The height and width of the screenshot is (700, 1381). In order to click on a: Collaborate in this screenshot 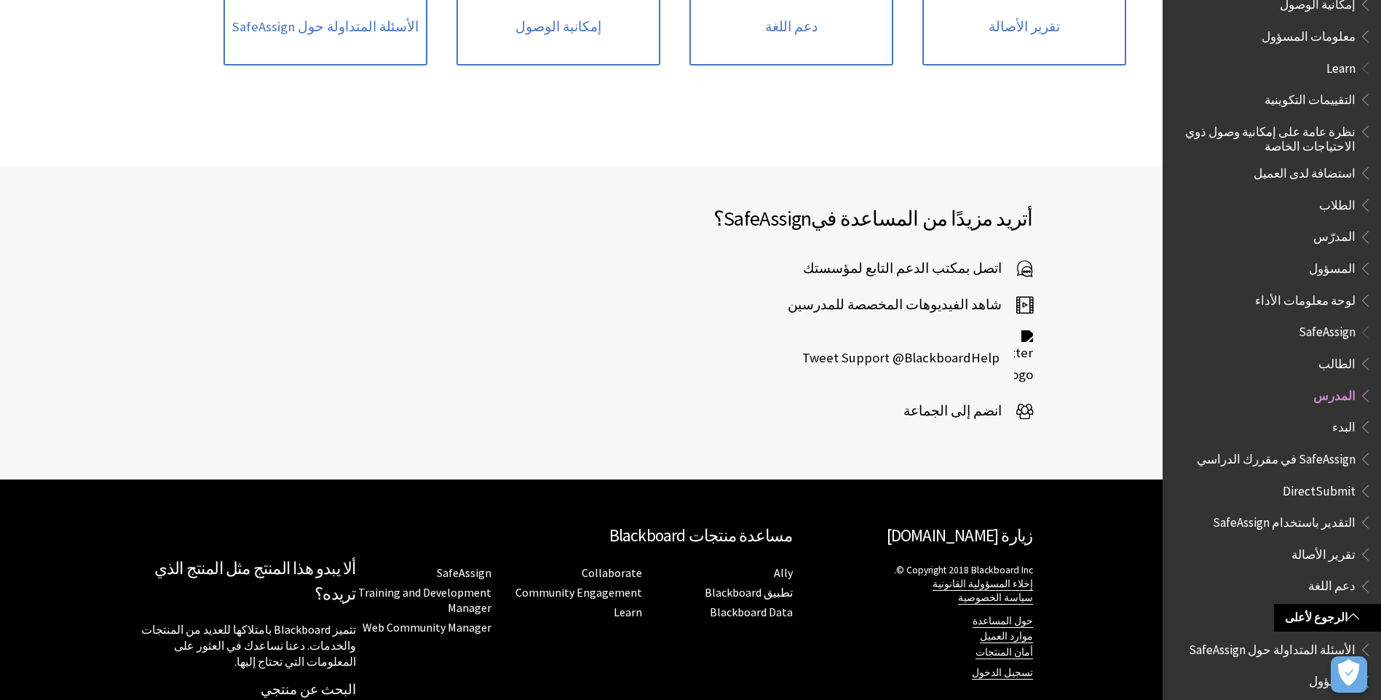, I will do `click(611, 573)`.